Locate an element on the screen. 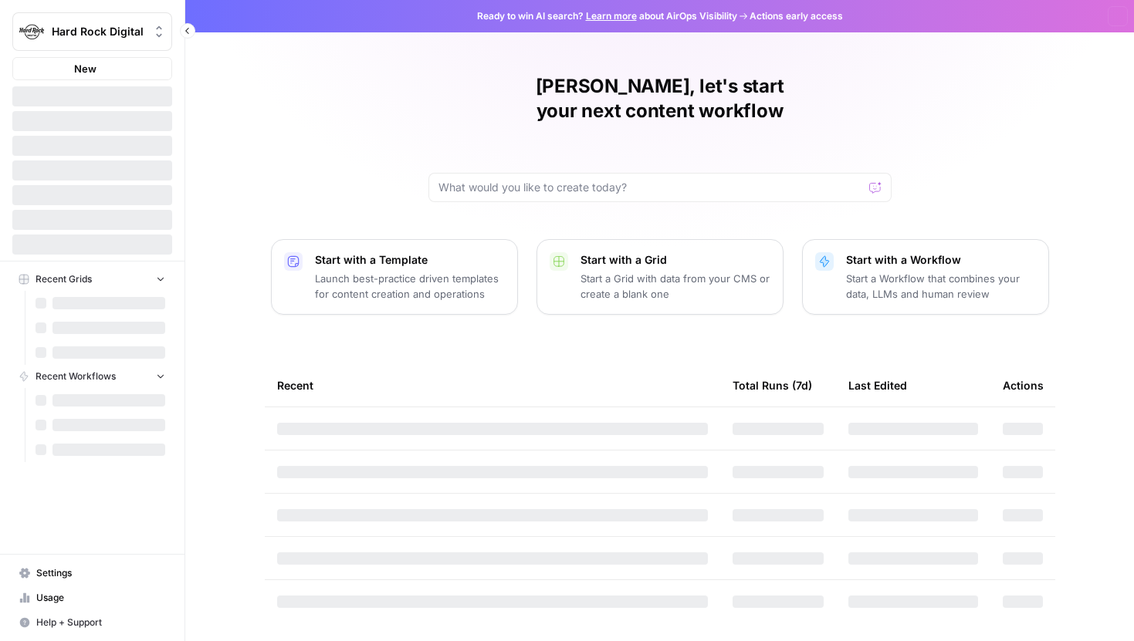 This screenshot has width=1134, height=641. img: Hard Rock Digital Logo is located at coordinates (32, 32).